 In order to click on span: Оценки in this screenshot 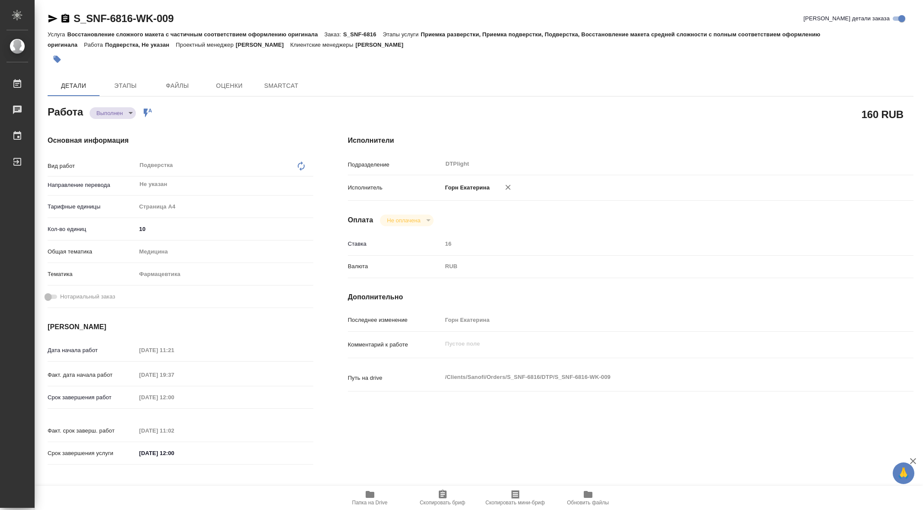, I will do `click(229, 86)`.